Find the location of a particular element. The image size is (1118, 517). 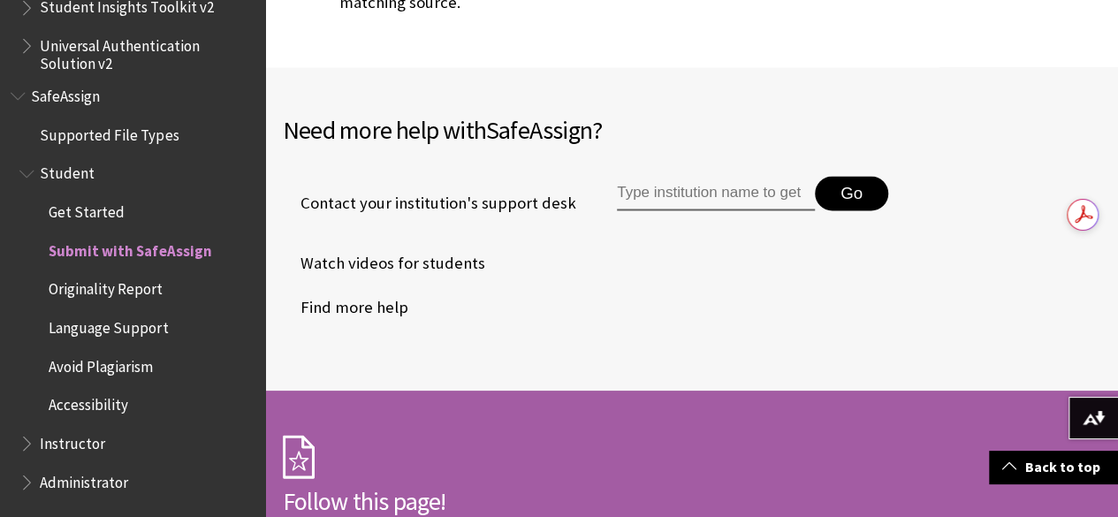

span: Originality Report is located at coordinates (105, 286).